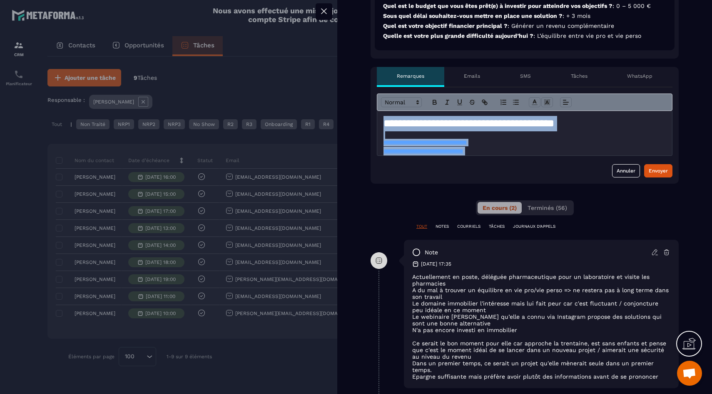  Describe the element at coordinates (541, 367) in the screenshot. I see `p: Dans un premier temps, ce serait un projet qu'elle mènerait seule dans un premier temps.` at that location.